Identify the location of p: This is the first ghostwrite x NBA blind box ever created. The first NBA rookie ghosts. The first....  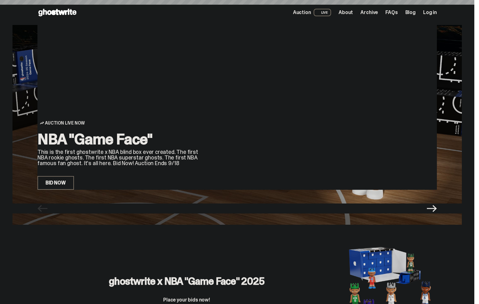
(119, 158).